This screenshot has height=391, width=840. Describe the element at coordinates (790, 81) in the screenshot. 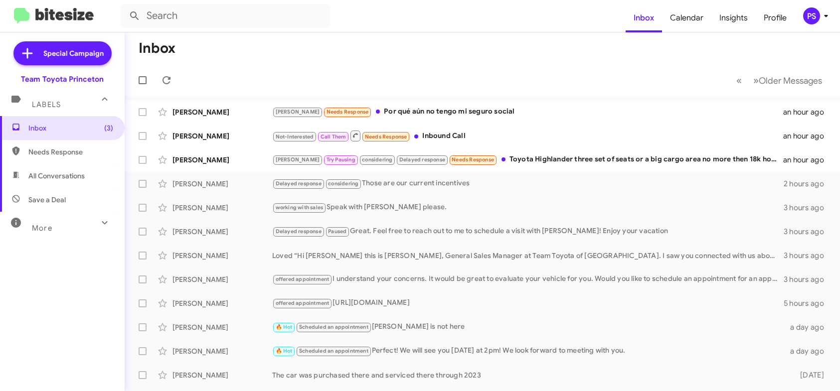

I see `span: Older Messages` at that location.